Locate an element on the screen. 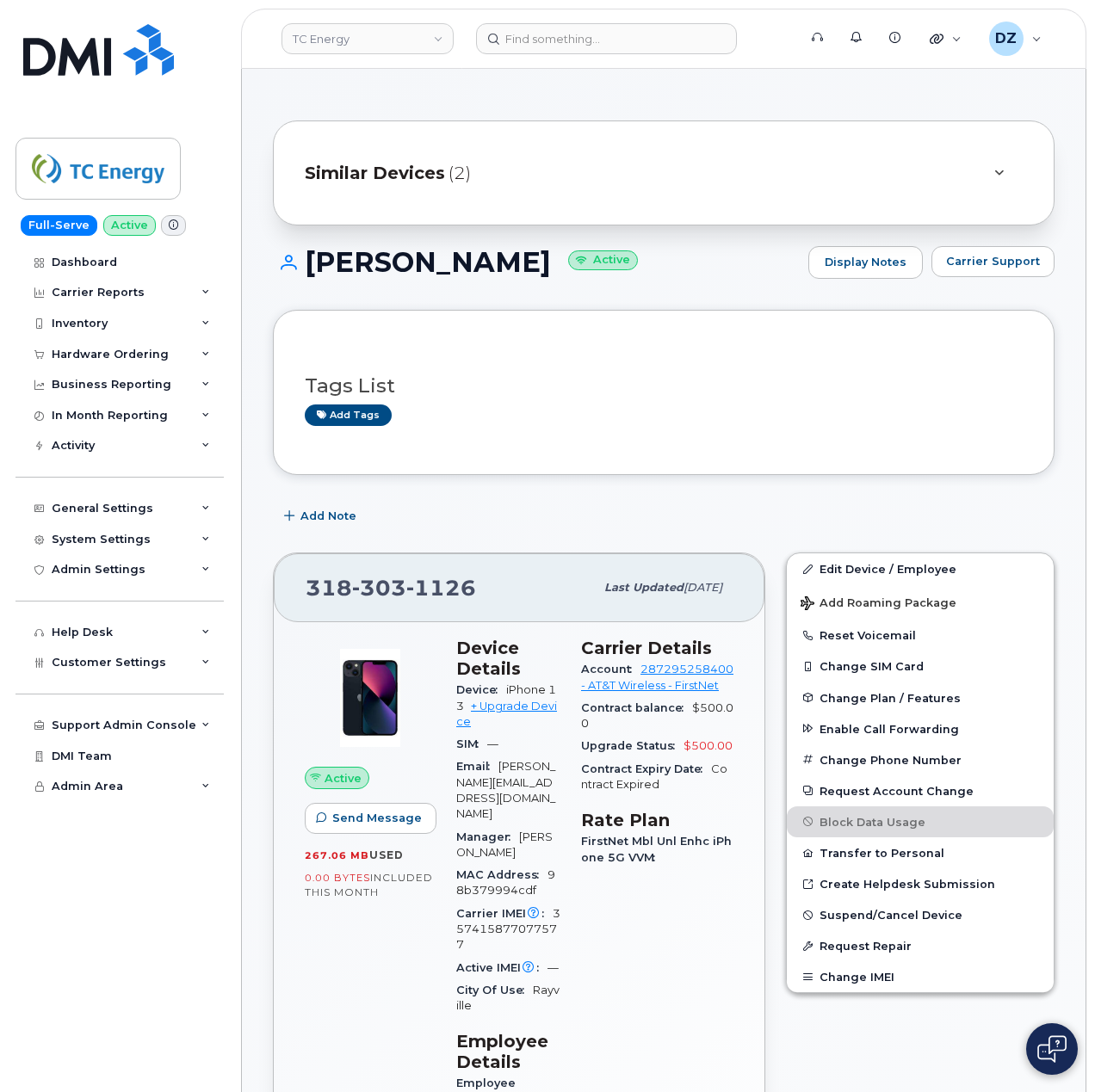  button: Change Plan / Features is located at coordinates (921, 698).